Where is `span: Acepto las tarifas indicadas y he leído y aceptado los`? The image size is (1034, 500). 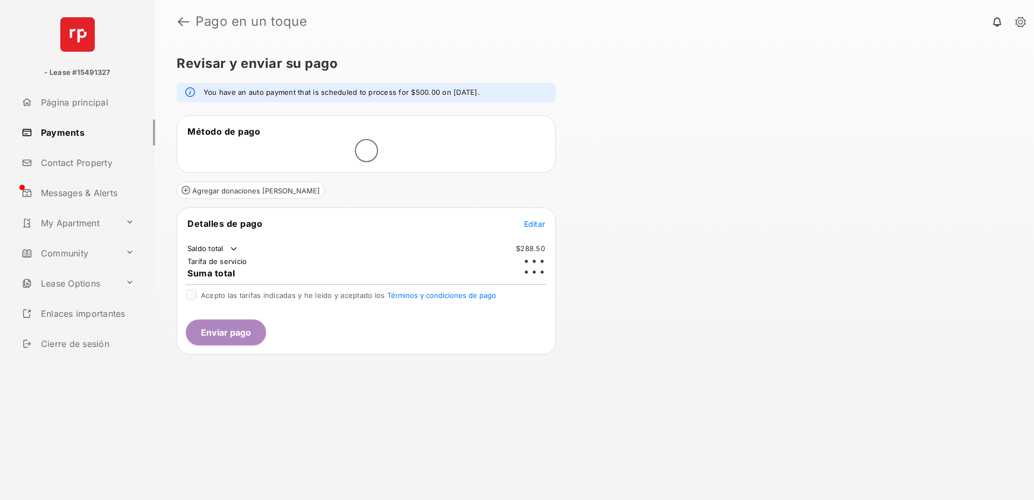 span: Acepto las tarifas indicadas y he leído y aceptado los is located at coordinates (348, 295).